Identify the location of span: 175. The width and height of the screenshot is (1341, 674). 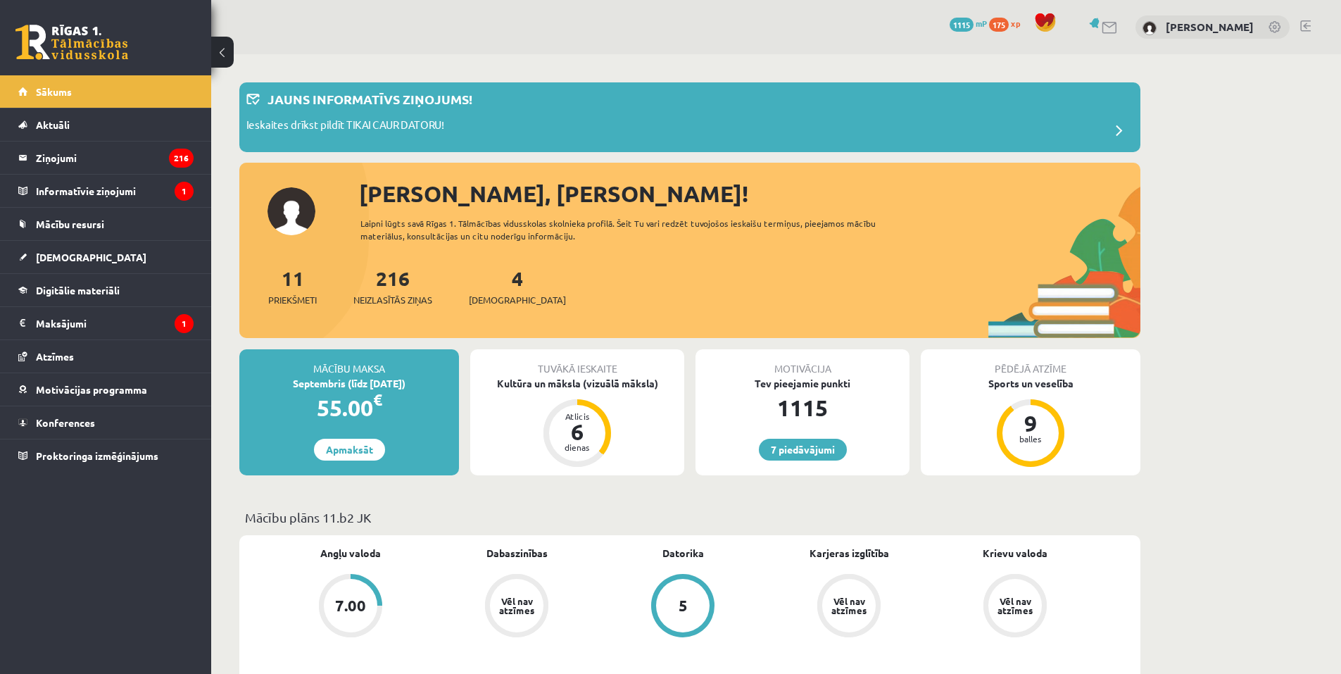
(999, 25).